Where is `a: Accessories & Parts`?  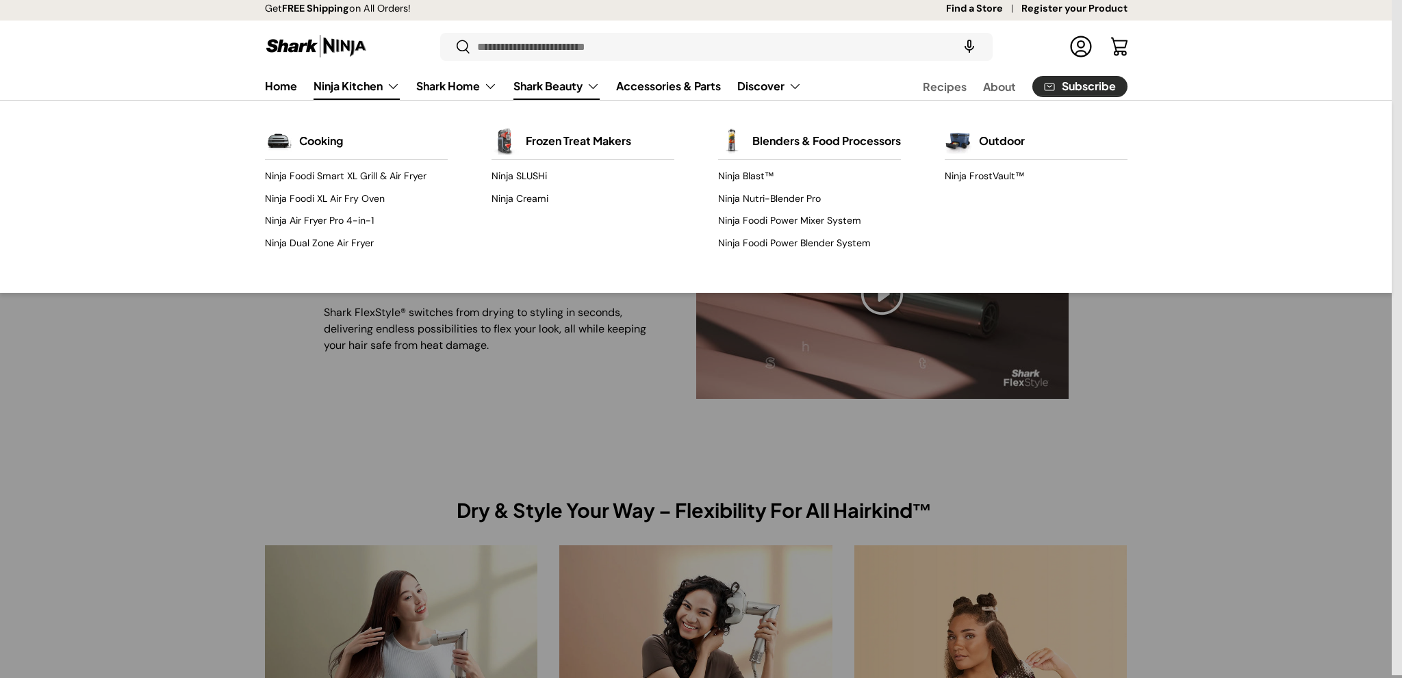 a: Accessories & Parts is located at coordinates (668, 86).